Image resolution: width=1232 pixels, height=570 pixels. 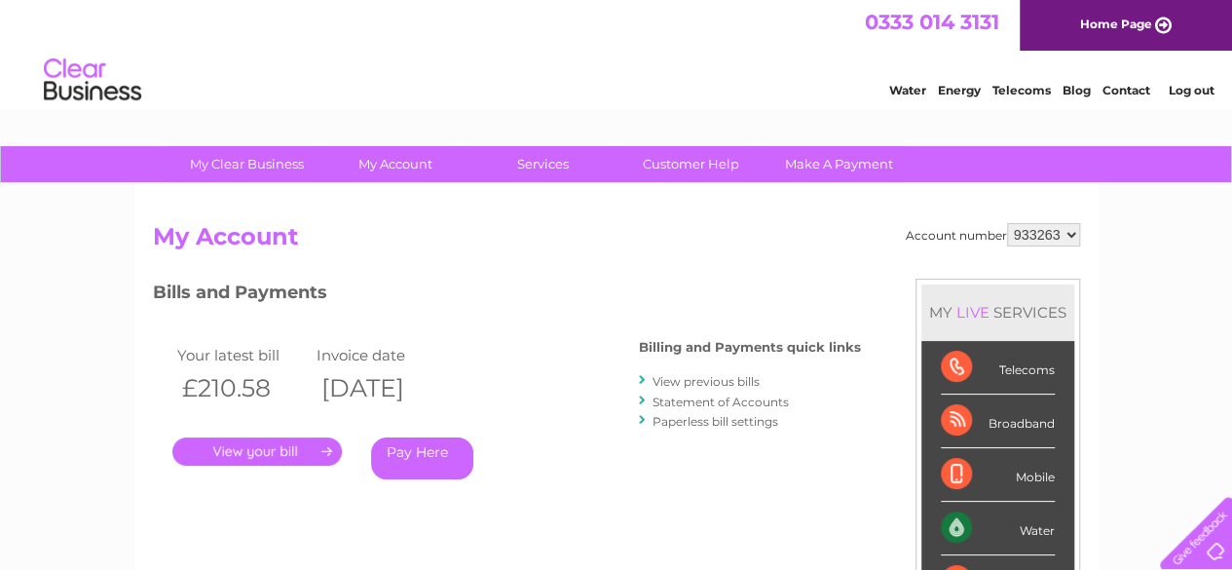 What do you see at coordinates (1022, 90) in the screenshot?
I see `a: Telecoms` at bounding box center [1022, 90].